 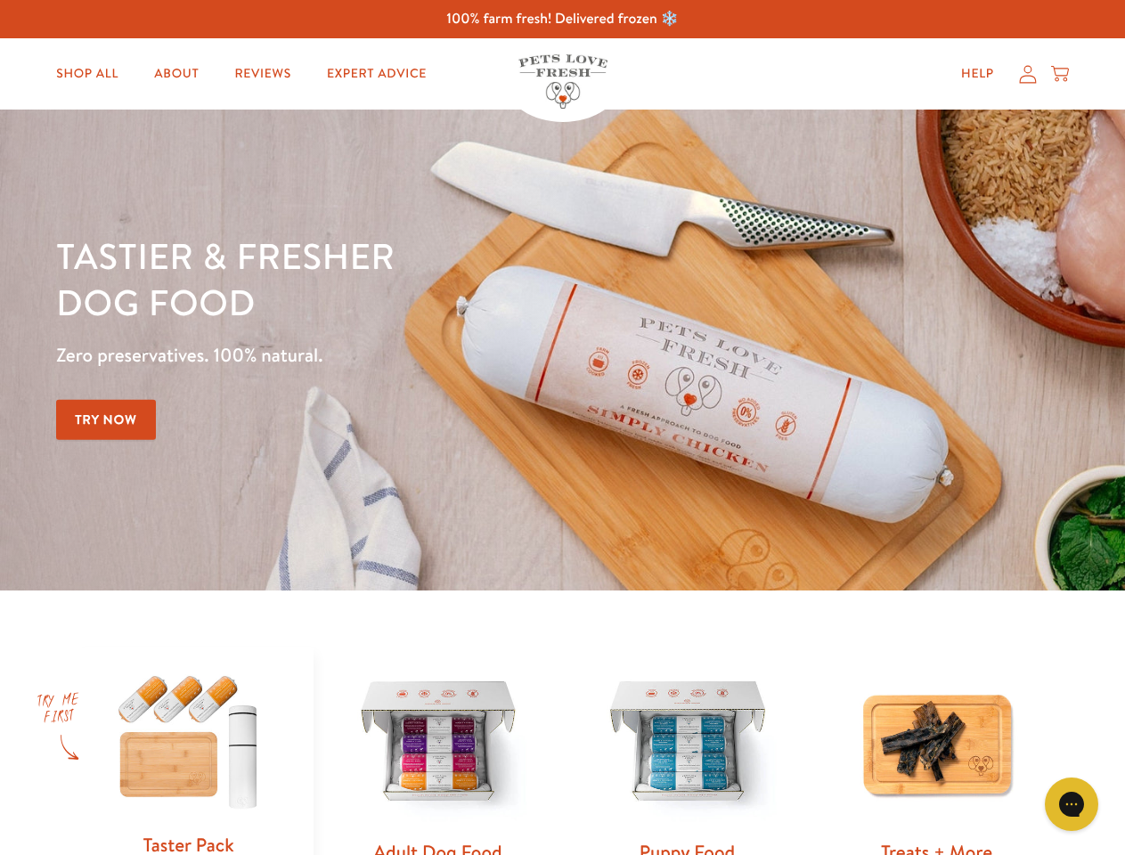 I want to click on p: Zero preservatives. 100% natural., so click(x=394, y=355).